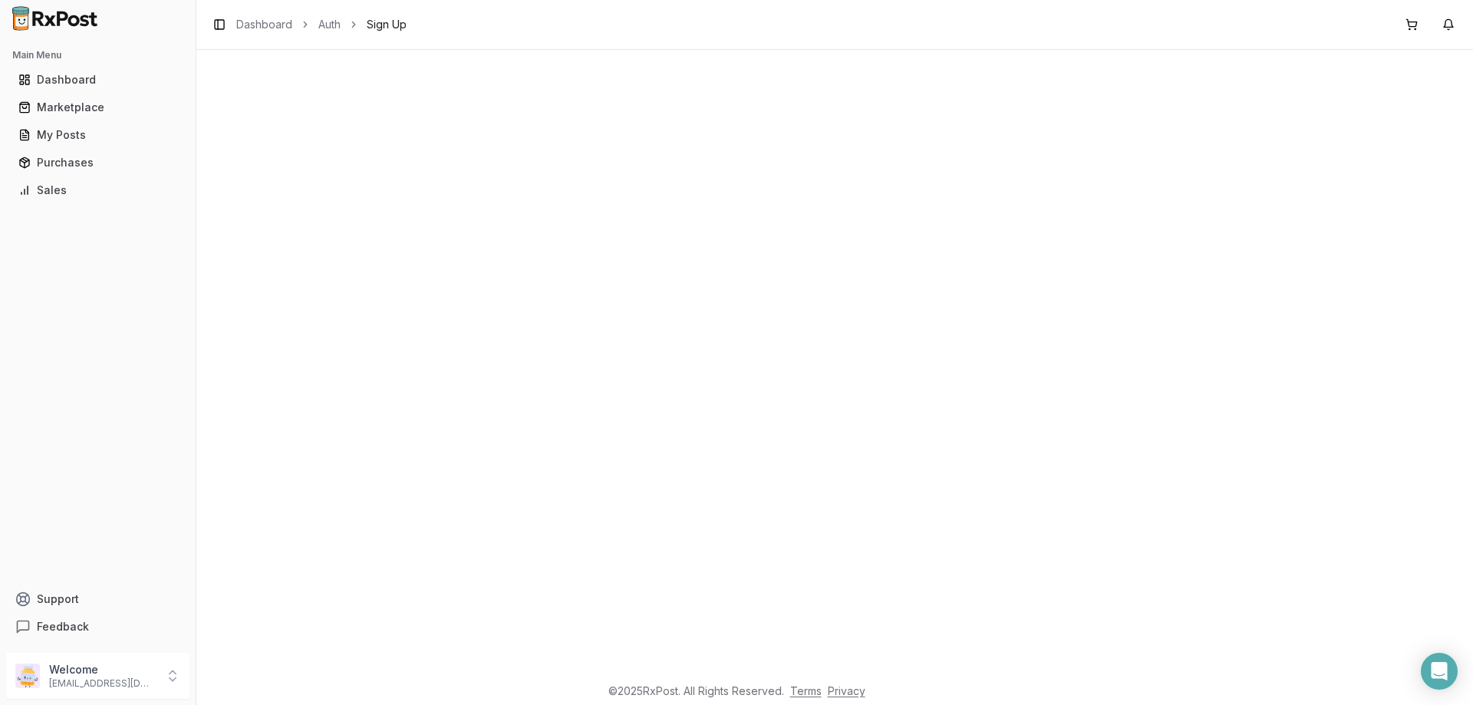 The width and height of the screenshot is (1473, 705). Describe the element at coordinates (329, 25) in the screenshot. I see `a: Auth` at that location.